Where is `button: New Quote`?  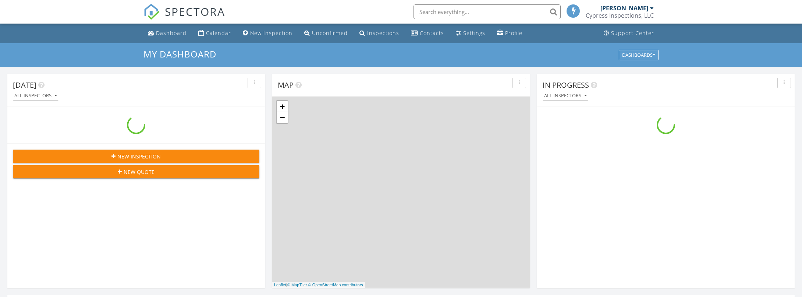
button: New Quote is located at coordinates (136, 171).